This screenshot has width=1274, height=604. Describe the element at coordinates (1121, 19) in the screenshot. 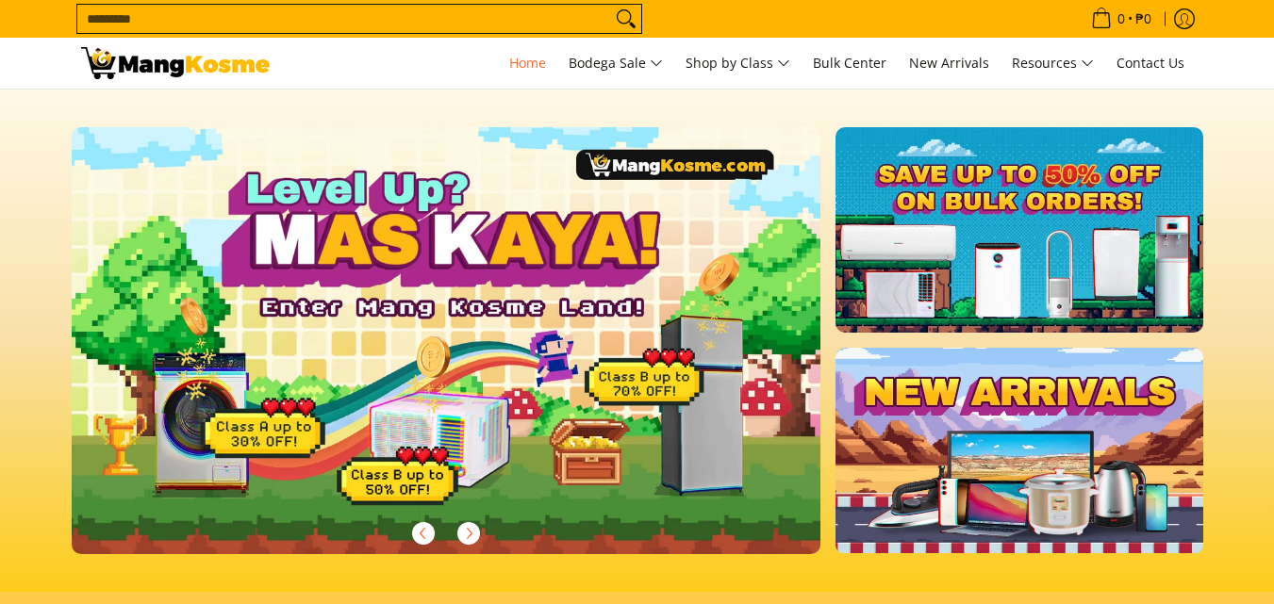

I see `span: 0` at that location.